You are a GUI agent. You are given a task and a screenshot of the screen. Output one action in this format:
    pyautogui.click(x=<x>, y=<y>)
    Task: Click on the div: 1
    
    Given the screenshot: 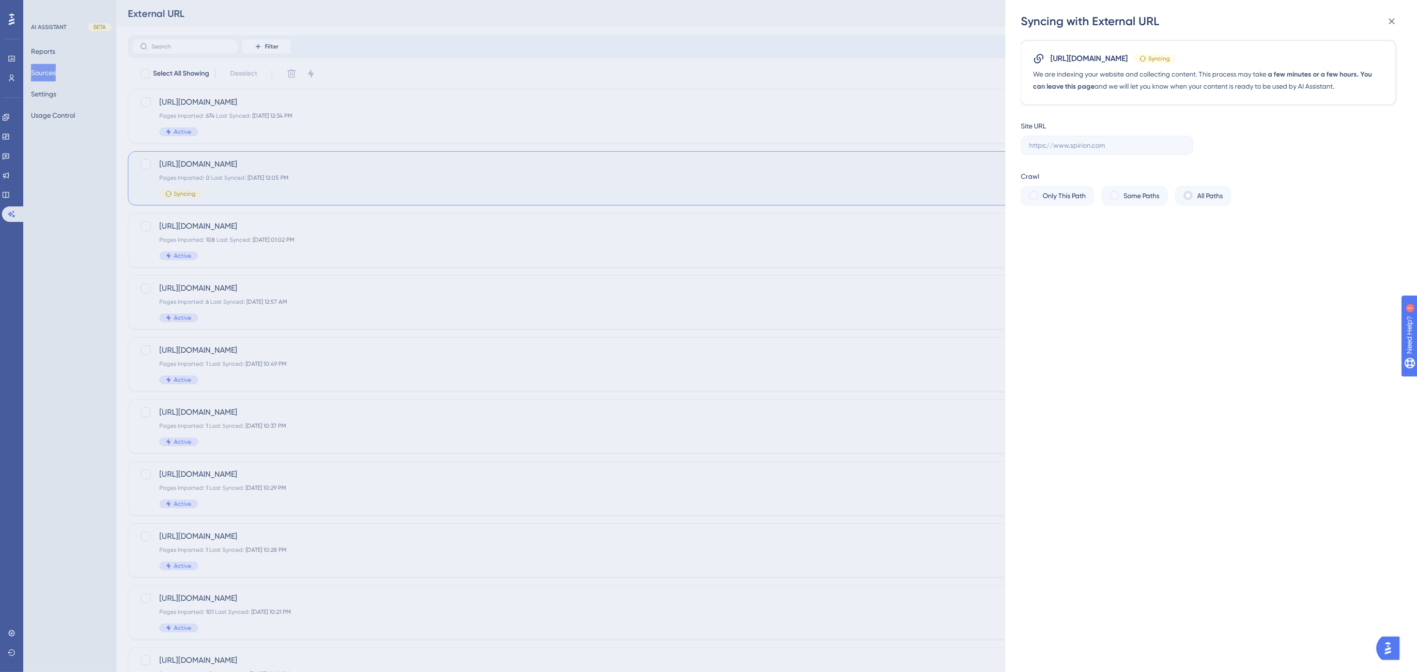 What is the action you would take?
    pyautogui.click(x=69, y=9)
    